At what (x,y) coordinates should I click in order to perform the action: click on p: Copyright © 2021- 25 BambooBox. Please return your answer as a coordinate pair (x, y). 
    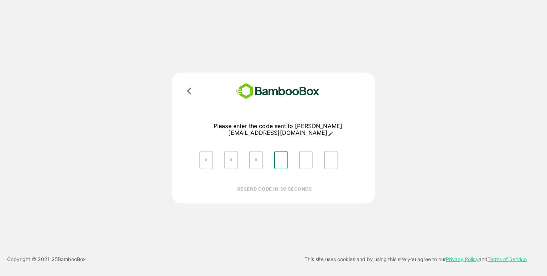
    Looking at the image, I should click on (46, 260).